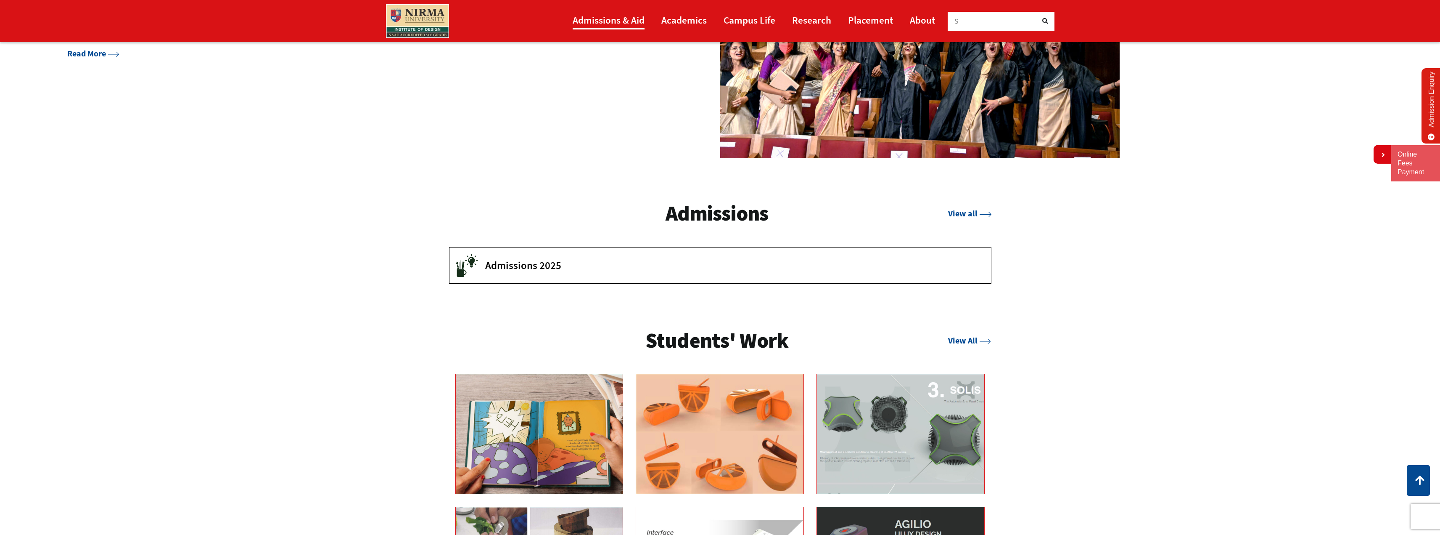 This screenshot has height=535, width=1440. What do you see at coordinates (93, 53) in the screenshot?
I see `a: Read More` at bounding box center [93, 53].